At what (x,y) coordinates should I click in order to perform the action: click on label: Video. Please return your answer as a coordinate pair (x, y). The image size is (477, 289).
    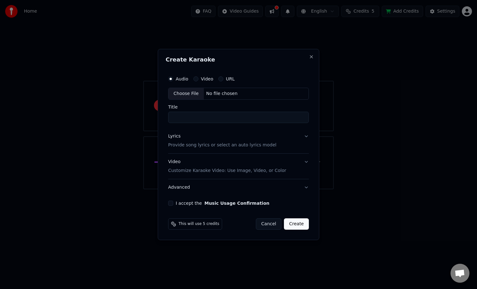
    Looking at the image, I should click on (207, 79).